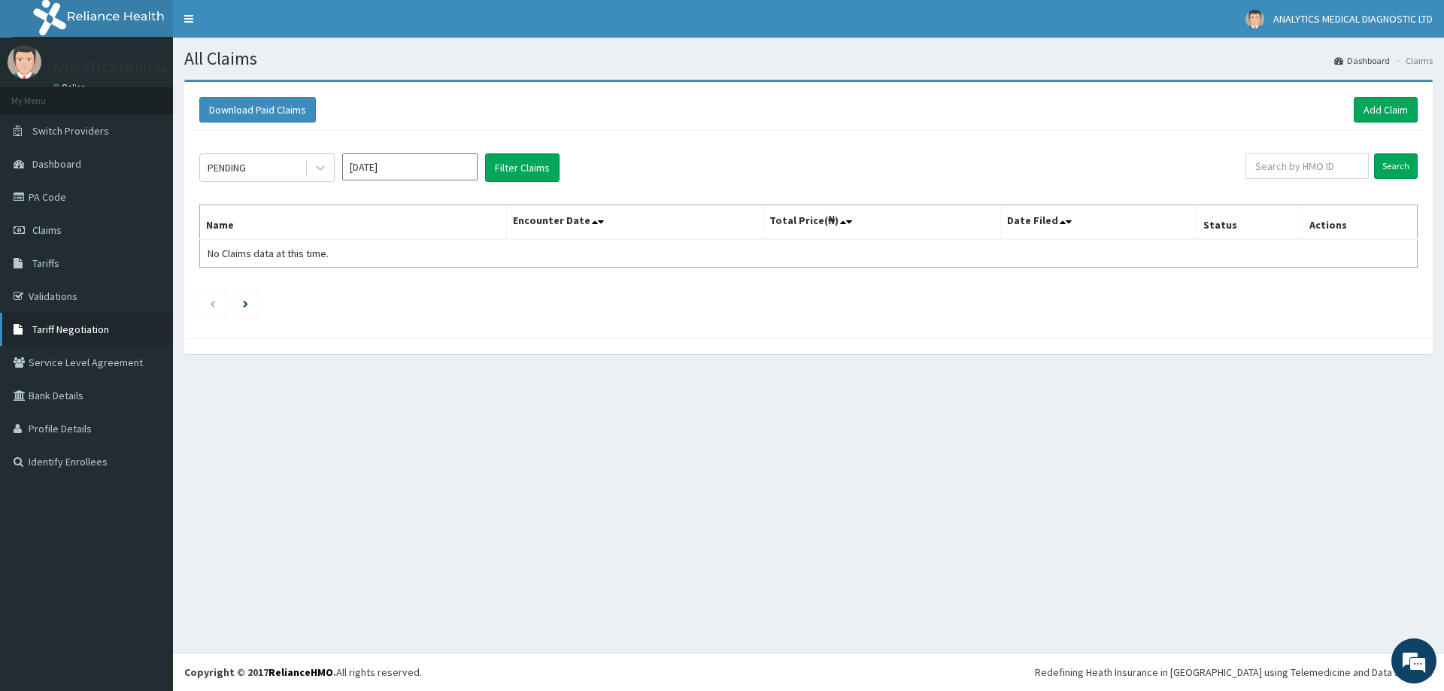 This screenshot has width=1444, height=691. Describe the element at coordinates (1362, 60) in the screenshot. I see `a: Dashboard` at that location.